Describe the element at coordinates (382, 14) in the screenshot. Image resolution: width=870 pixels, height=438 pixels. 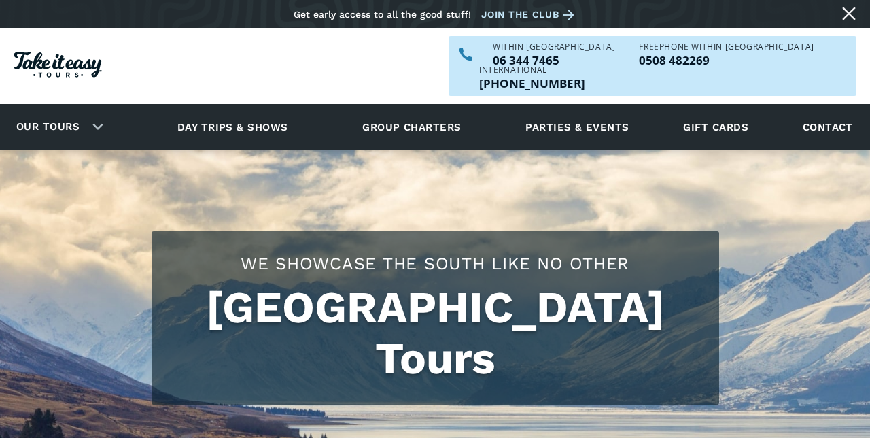
I see `div: Get early access to all the good stuff!` at that location.